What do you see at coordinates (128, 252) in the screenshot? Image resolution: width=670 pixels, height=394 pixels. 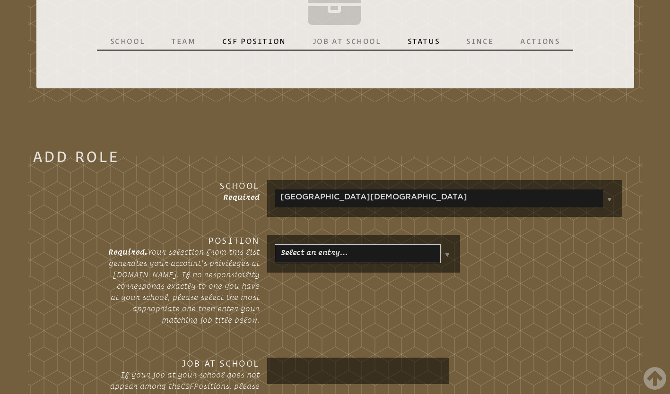 I see `span: Required.` at bounding box center [128, 252].